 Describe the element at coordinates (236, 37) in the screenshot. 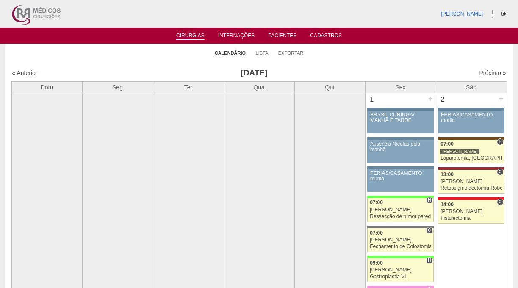

I see `a: Internações` at that location.